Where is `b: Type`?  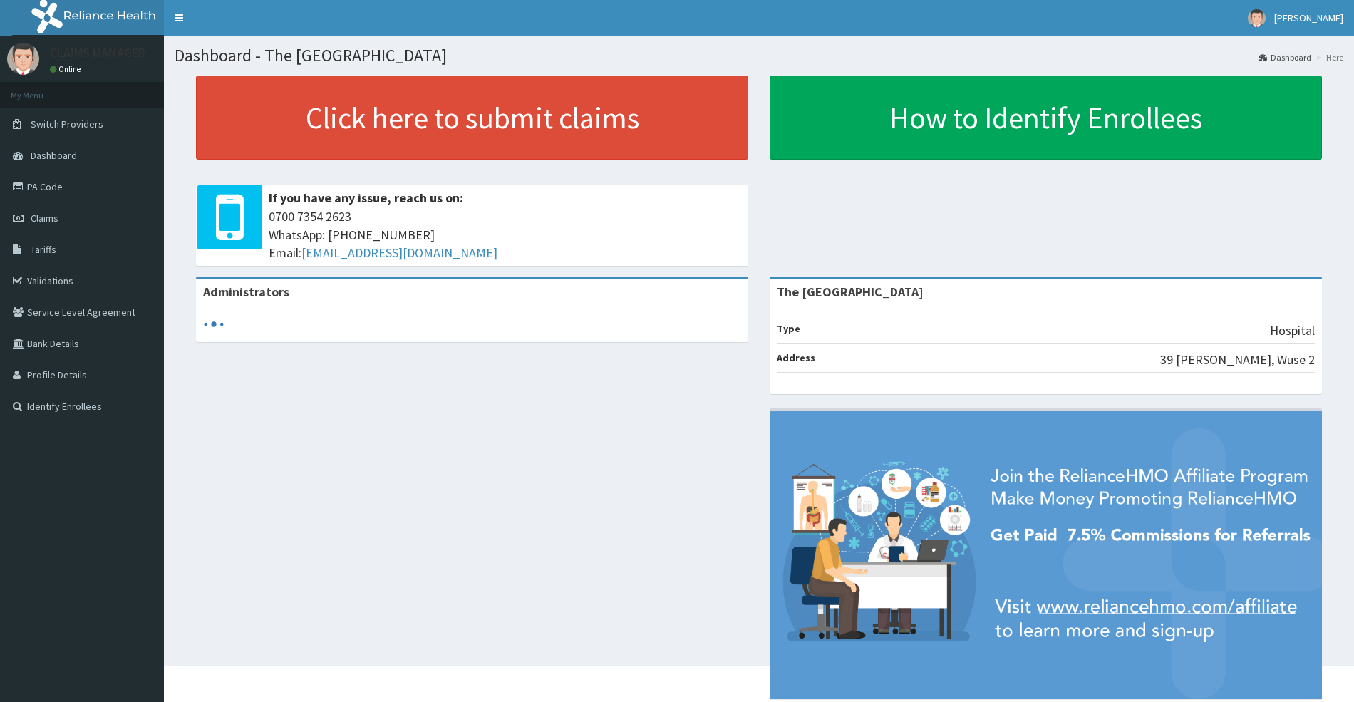 b: Type is located at coordinates (788, 329).